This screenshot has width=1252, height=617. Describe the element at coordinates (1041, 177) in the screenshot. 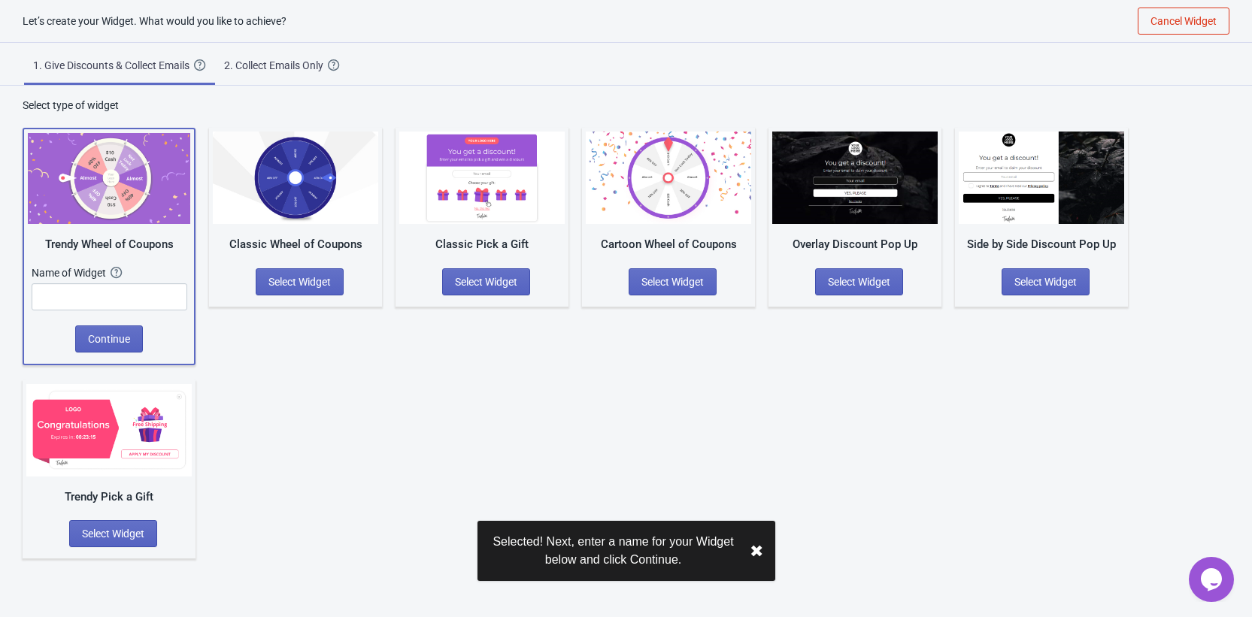

I see `img: regular_popup.jpg` at that location.